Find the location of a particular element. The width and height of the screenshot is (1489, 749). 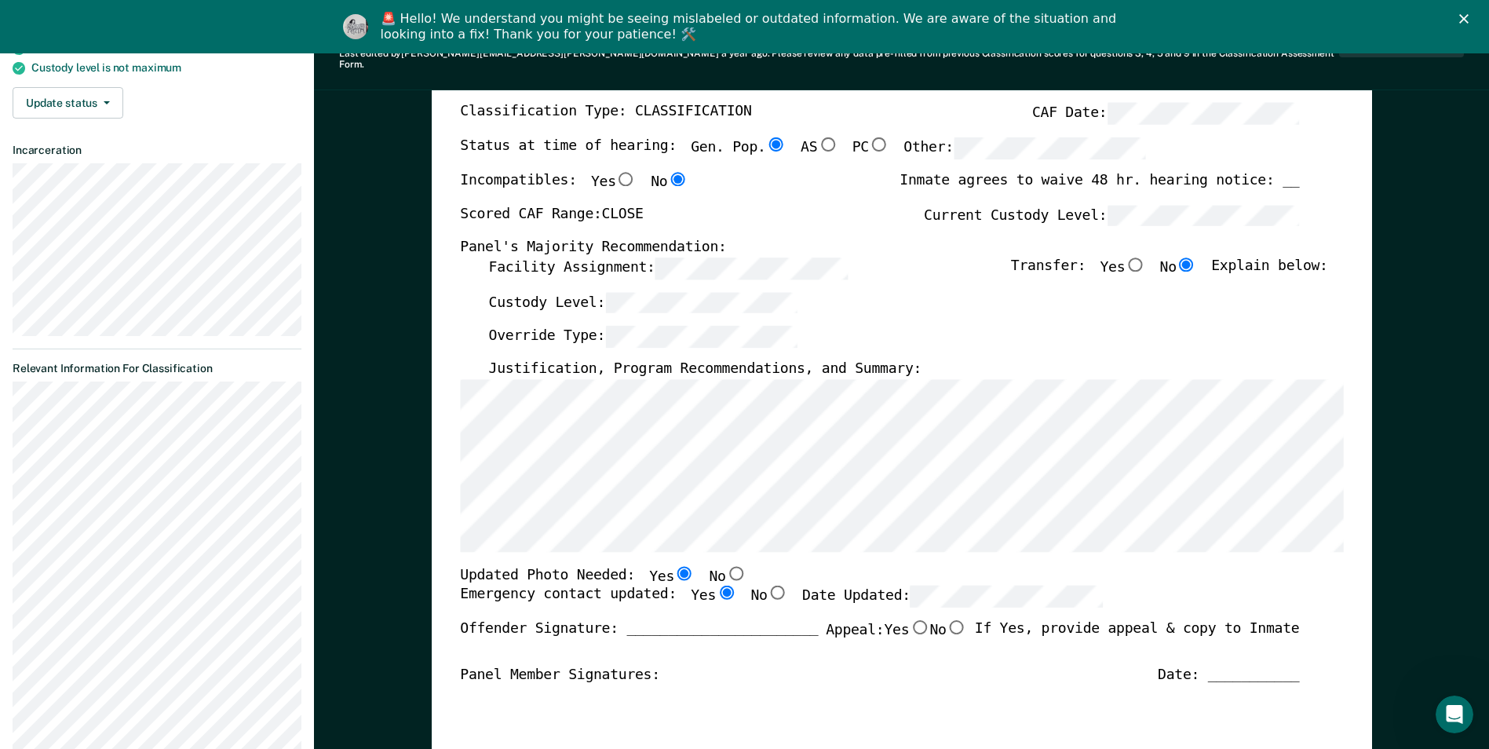

input: AS is located at coordinates (828, 144).